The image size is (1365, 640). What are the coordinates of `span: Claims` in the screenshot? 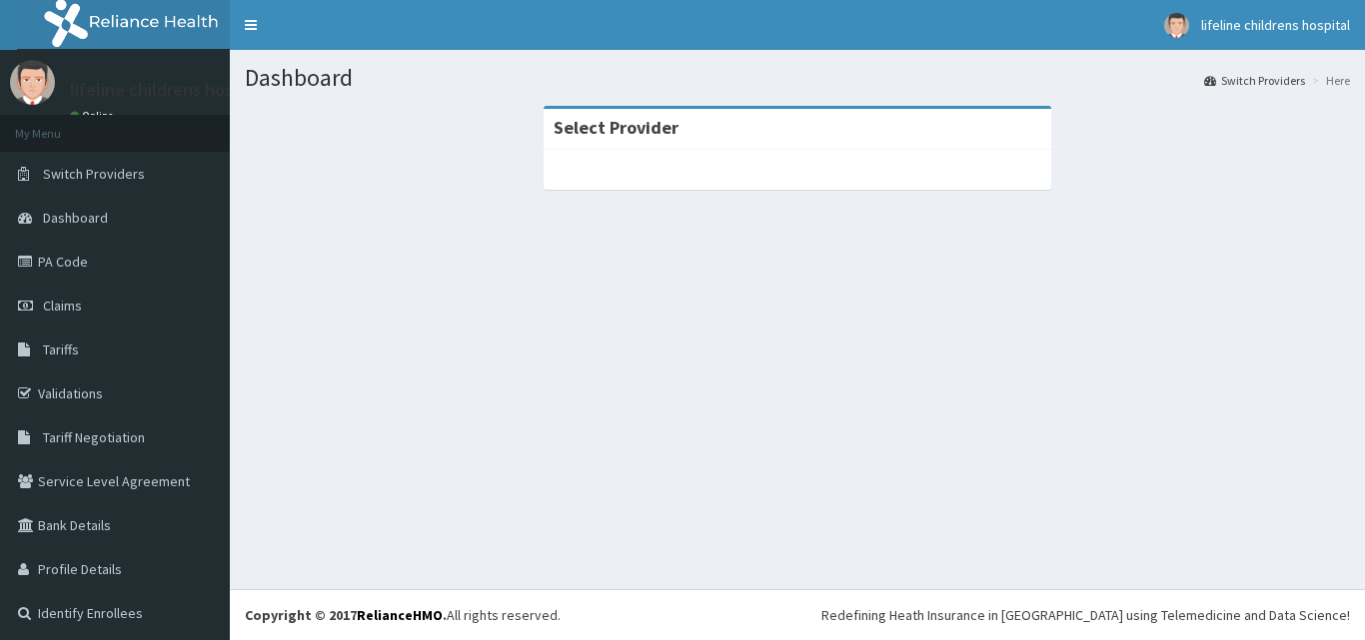 It's located at (62, 306).